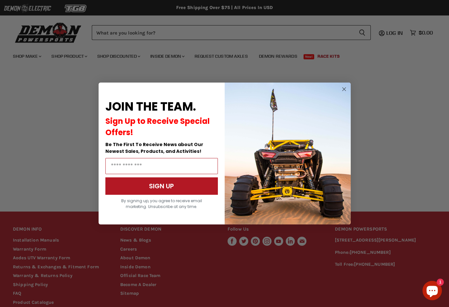 This screenshot has height=307, width=449. Describe the element at coordinates (432, 292) in the screenshot. I see `inbox-online-store-chat: Shopify online store chat` at that location.